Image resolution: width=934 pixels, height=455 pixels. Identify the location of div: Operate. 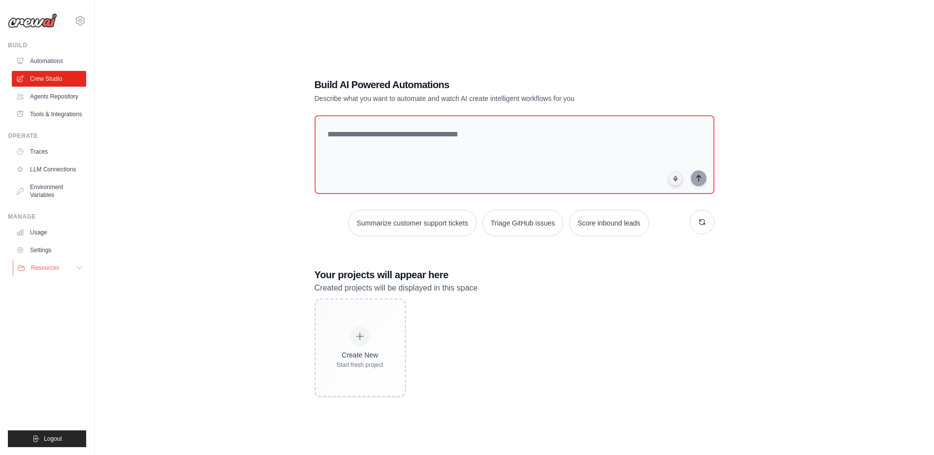
(47, 136).